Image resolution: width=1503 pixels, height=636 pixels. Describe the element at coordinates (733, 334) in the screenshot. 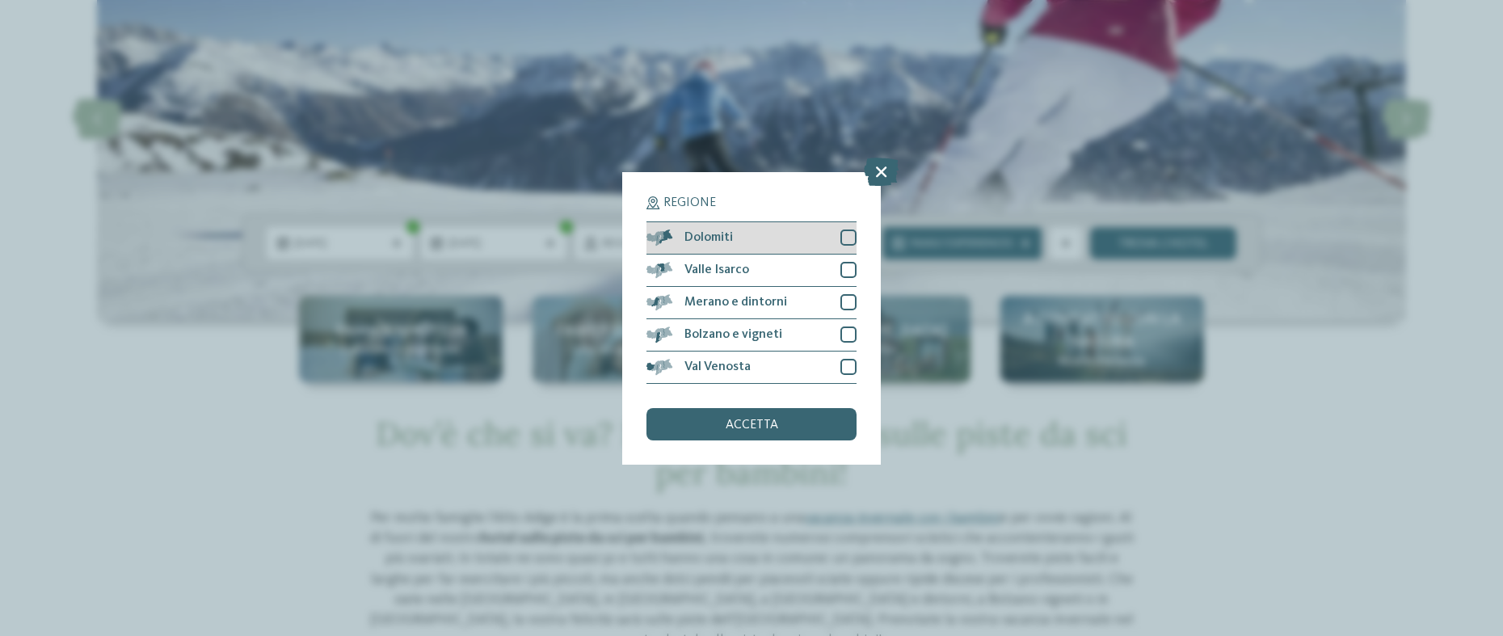

I see `span: Bolzano e vigneti` at that location.